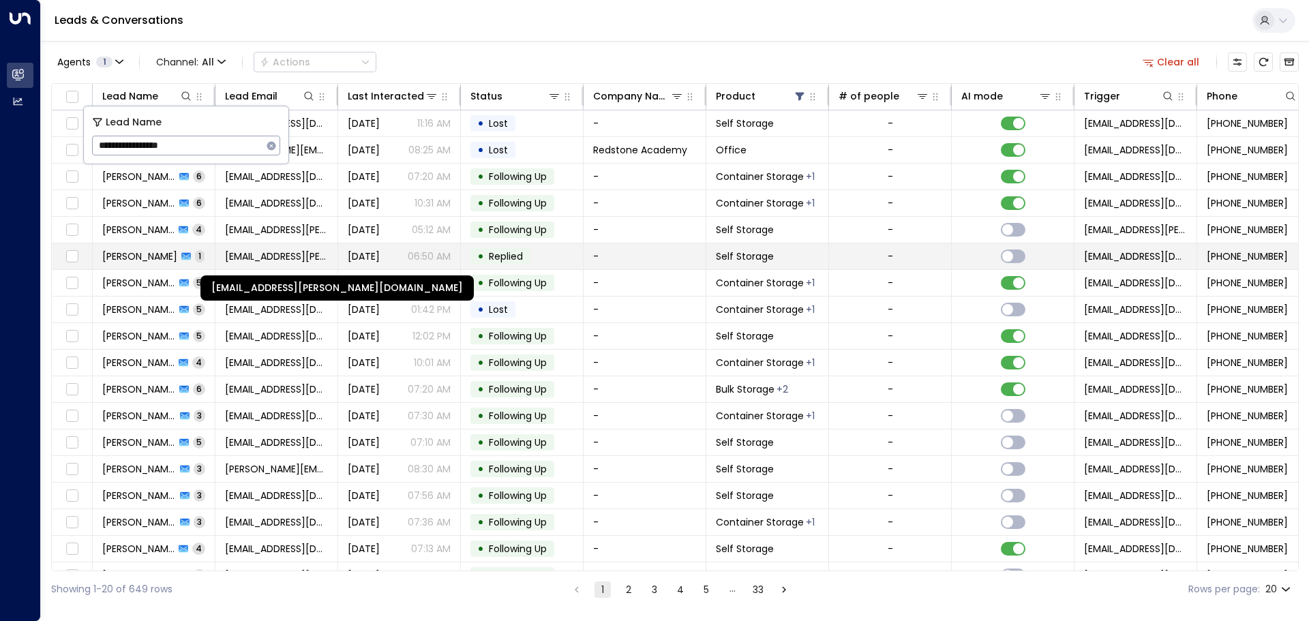  Describe the element at coordinates (89, 62) in the screenshot. I see `button: Agents1` at that location.